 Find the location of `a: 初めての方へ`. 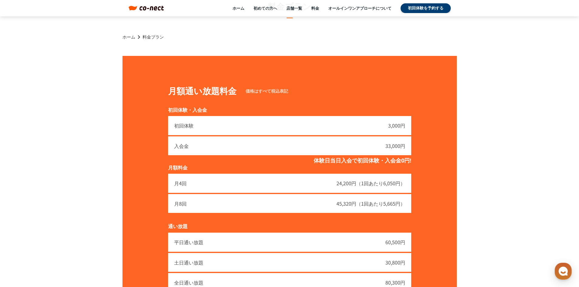

a: 初めての方へ is located at coordinates (265, 8).